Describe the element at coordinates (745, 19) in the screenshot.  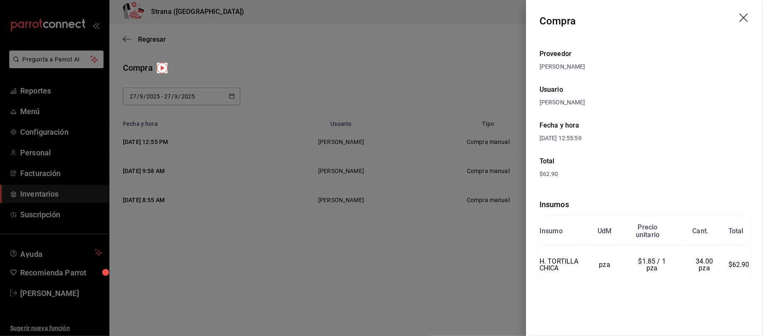
I see `button: drag` at that location.